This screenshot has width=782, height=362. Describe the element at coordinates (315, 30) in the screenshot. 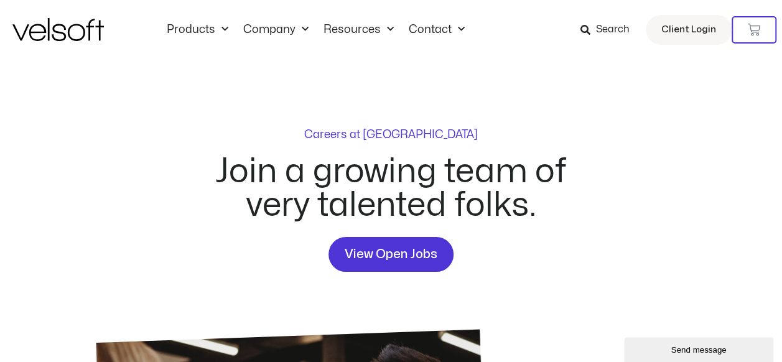

I see `nav: Menu` at that location.